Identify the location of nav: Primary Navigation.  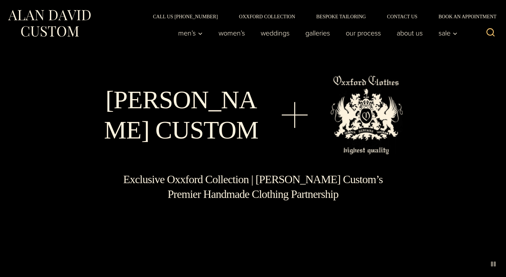
(316, 33).